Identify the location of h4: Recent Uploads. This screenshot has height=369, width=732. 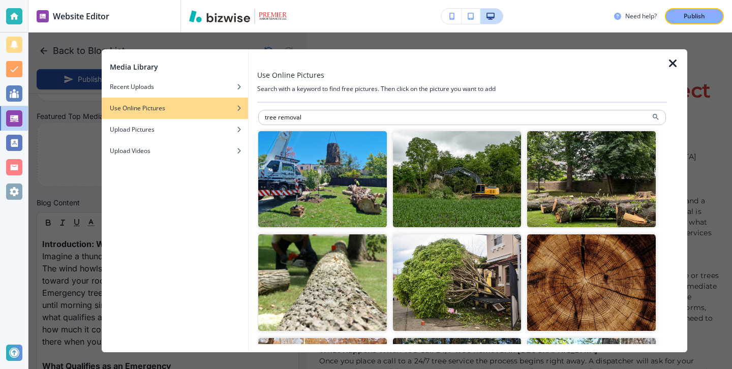
(132, 87).